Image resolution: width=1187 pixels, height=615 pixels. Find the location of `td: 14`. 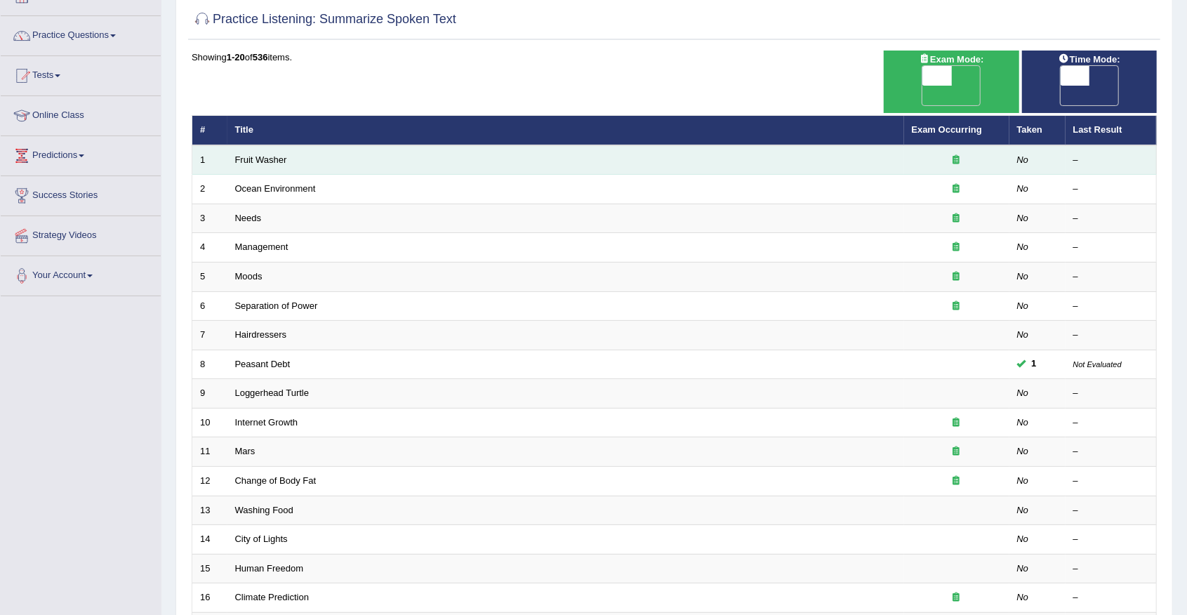

td: 14 is located at coordinates (210, 540).